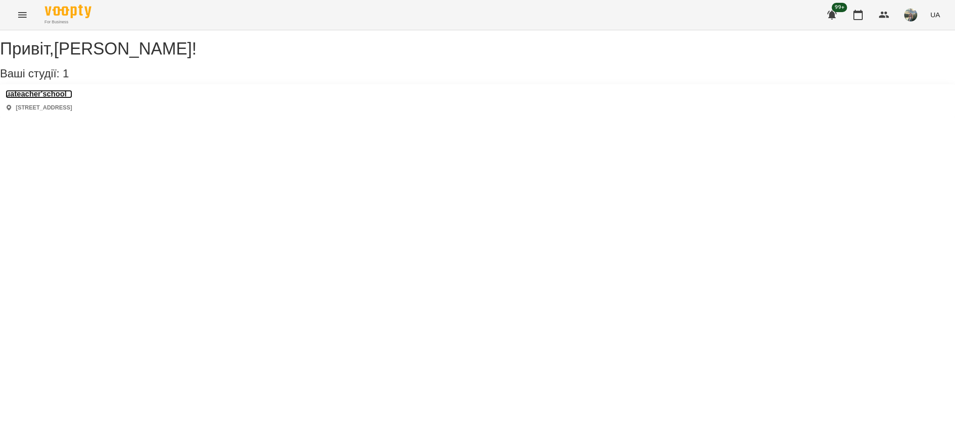 This screenshot has height=424, width=955. What do you see at coordinates (840, 7) in the screenshot?
I see `span: 99+` at bounding box center [840, 7].